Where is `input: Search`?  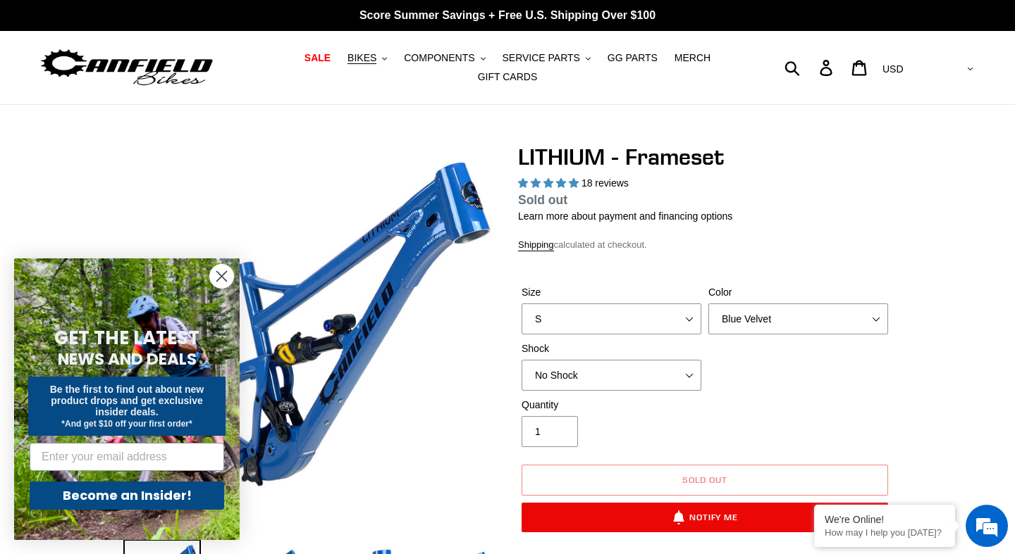 input: Search is located at coordinates (810, 68).